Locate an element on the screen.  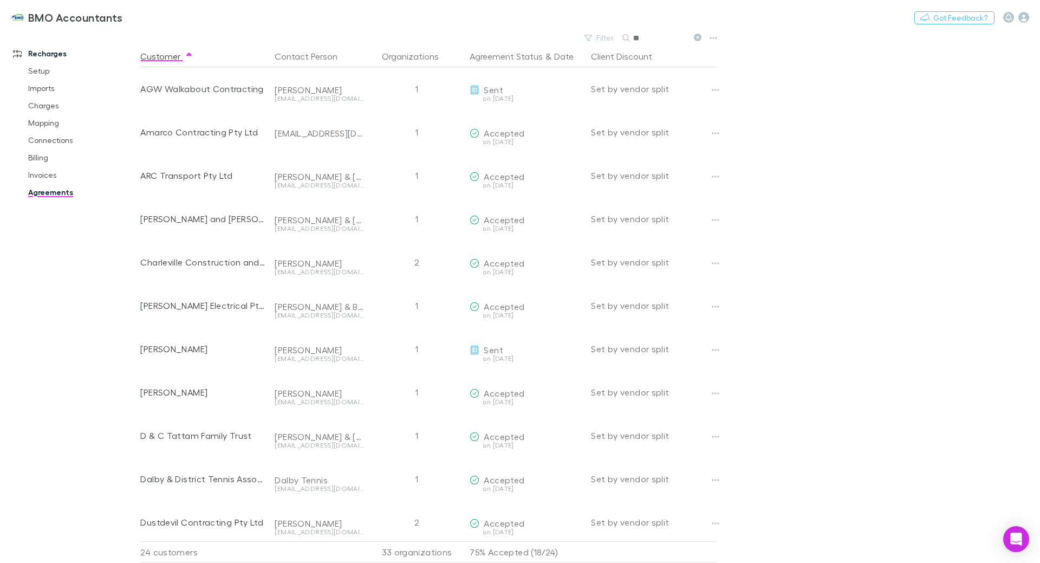
h3: BMO Accountants is located at coordinates (75, 17).